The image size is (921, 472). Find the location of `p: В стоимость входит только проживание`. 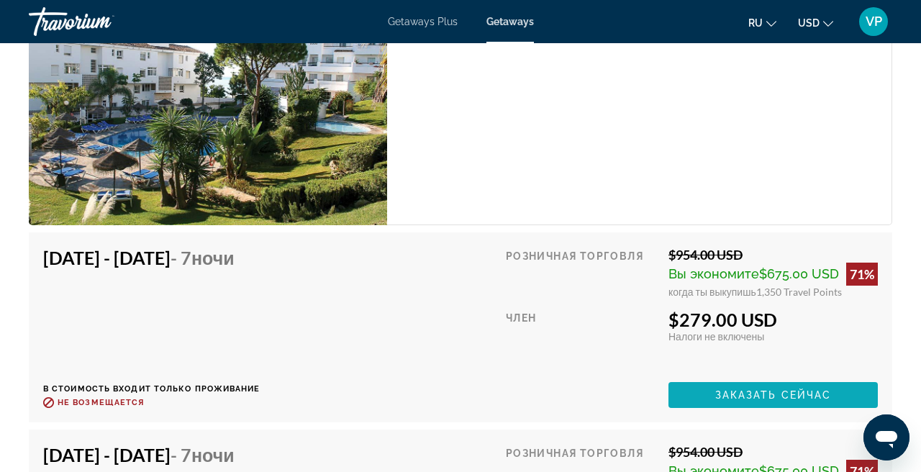

p: В стоимость входит только проживание is located at coordinates (152, 388).